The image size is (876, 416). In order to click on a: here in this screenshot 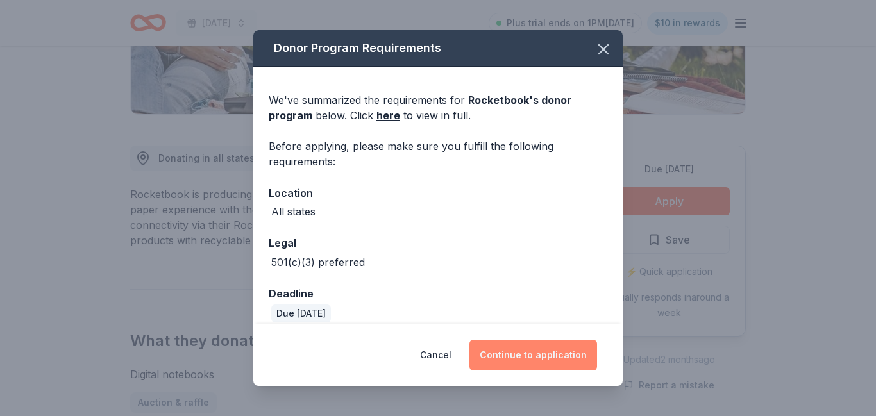, I will do `click(388, 115)`.